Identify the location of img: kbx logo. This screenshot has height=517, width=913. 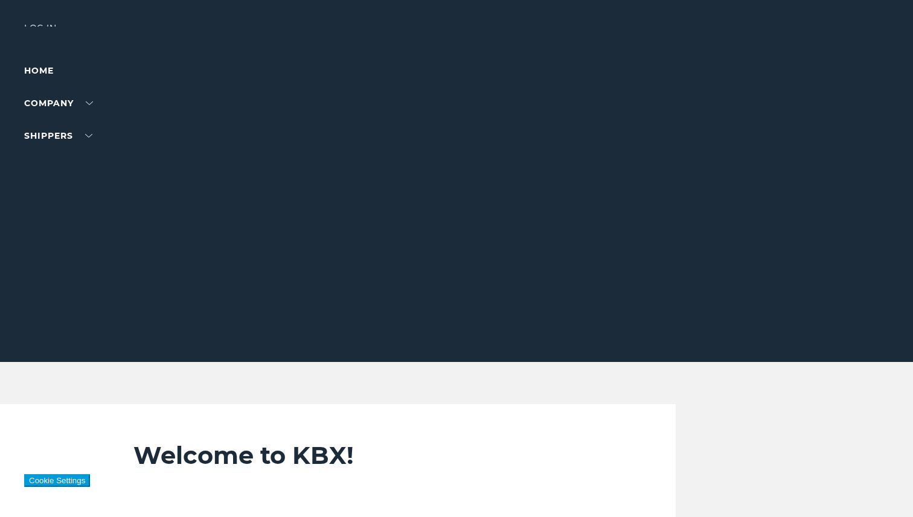
(456, 51).